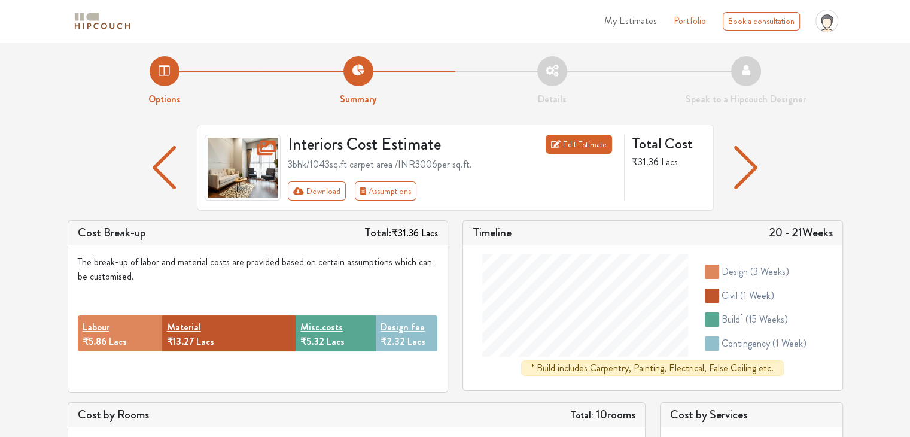  Describe the element at coordinates (761, 21) in the screenshot. I see `div: Book a consultation` at that location.